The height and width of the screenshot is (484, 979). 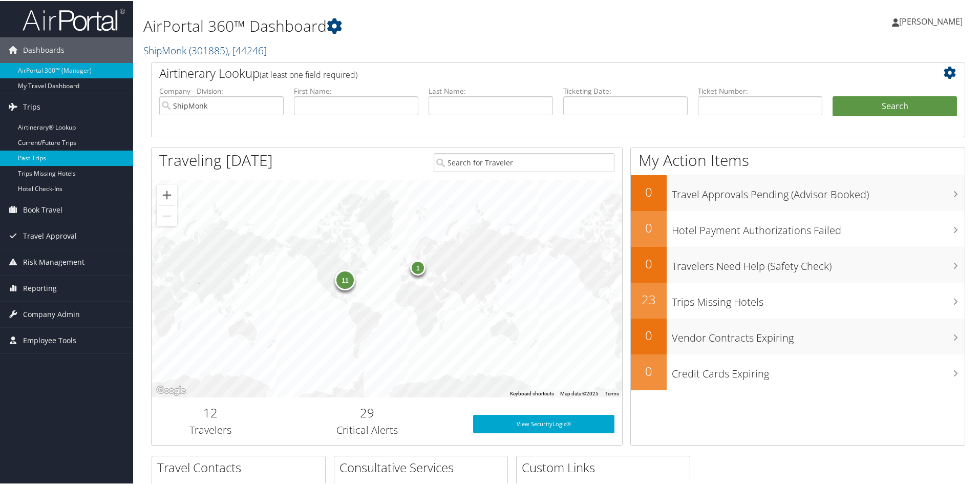 I want to click on span: Book Travel, so click(x=42, y=209).